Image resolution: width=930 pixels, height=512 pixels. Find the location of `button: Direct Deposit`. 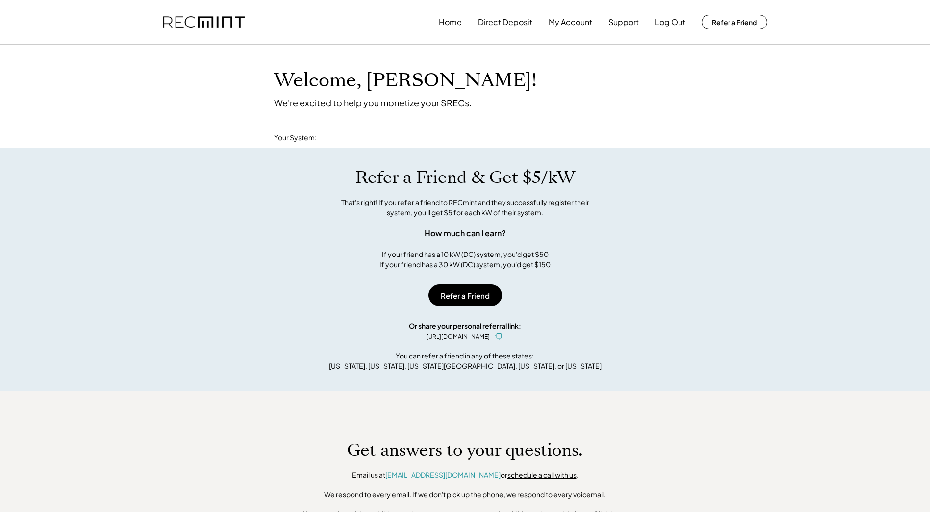

button: Direct Deposit is located at coordinates (505, 22).